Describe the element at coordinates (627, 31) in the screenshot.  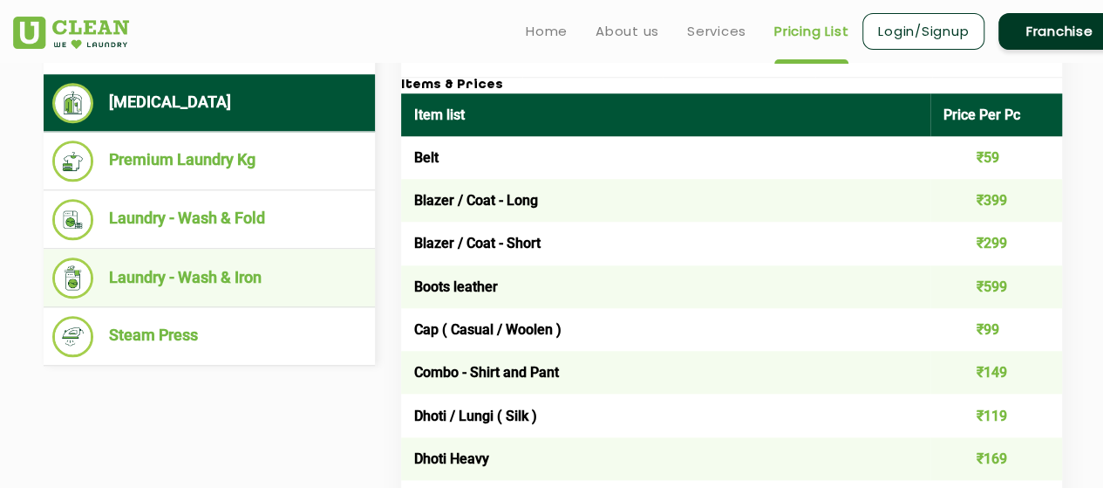
I see `a: About us` at that location.